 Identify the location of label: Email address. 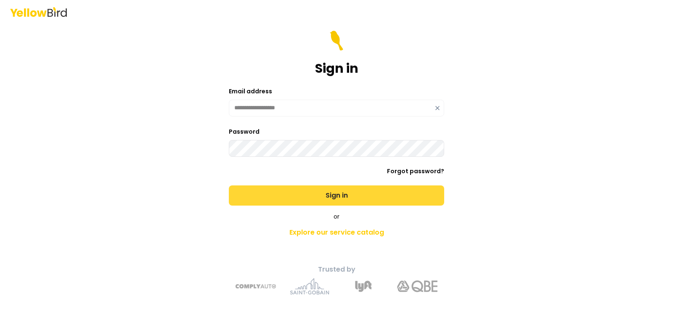
(250, 91).